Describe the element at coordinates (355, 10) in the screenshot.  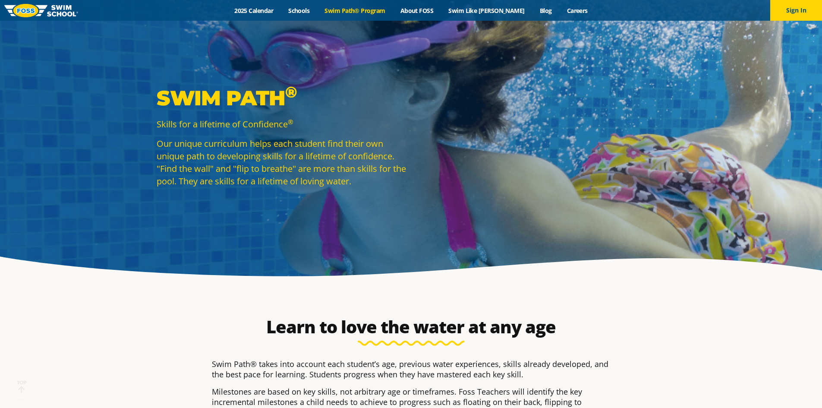
I see `a: Swim Path® Program` at that location.